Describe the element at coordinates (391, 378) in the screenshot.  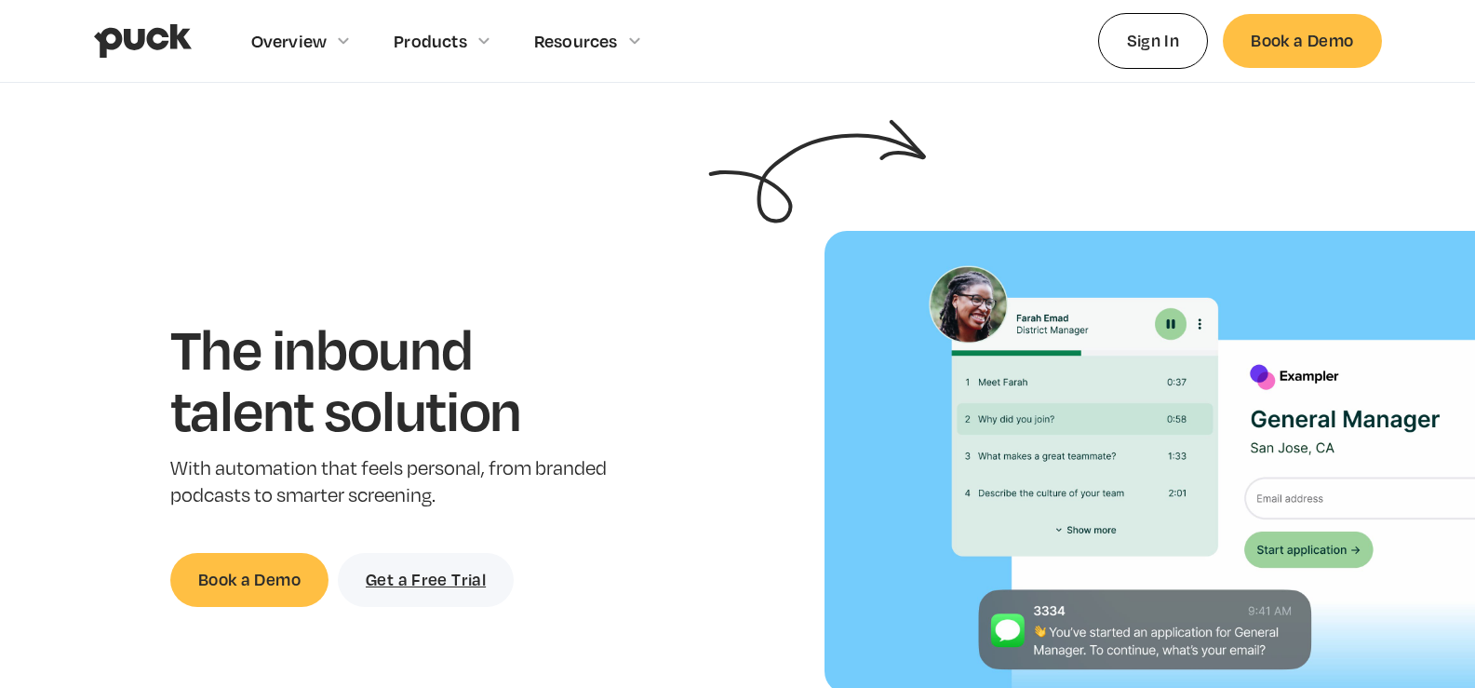
I see `h1: The inbound talent solution` at that location.